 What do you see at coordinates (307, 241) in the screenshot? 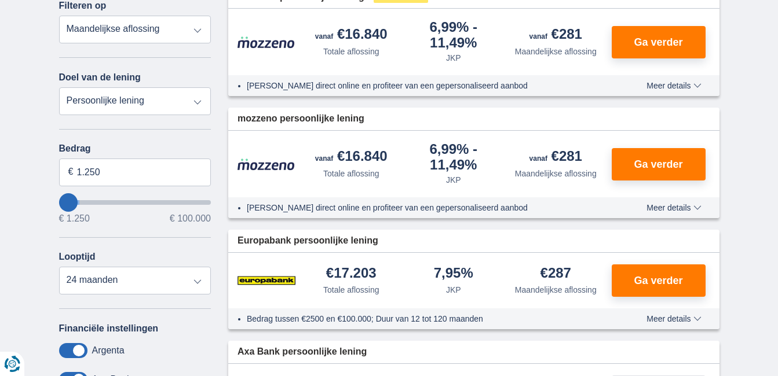
I see `span: Europabank persoonlijke lening` at bounding box center [307, 241].